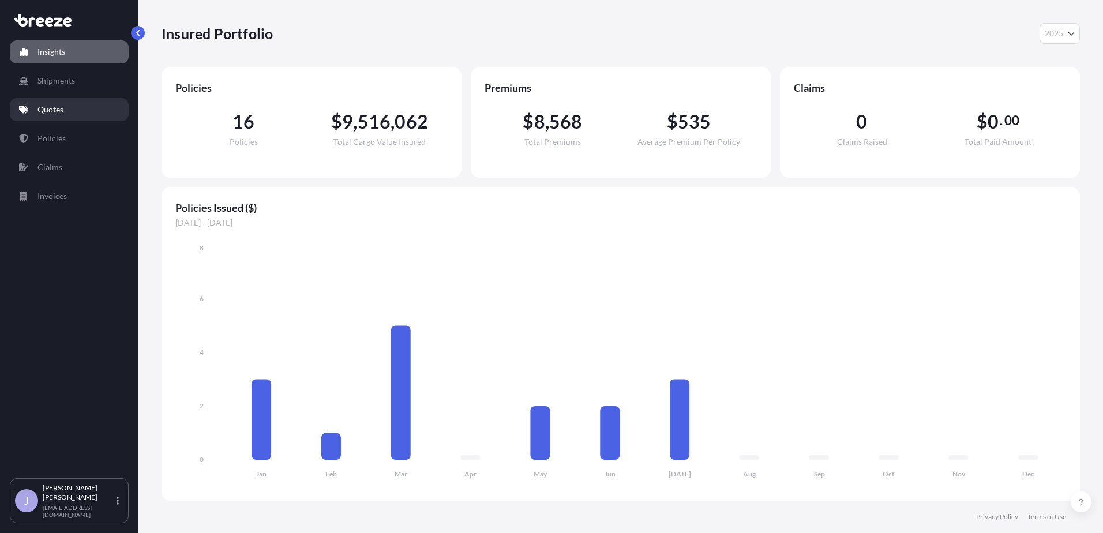  I want to click on p: Insights, so click(51, 52).